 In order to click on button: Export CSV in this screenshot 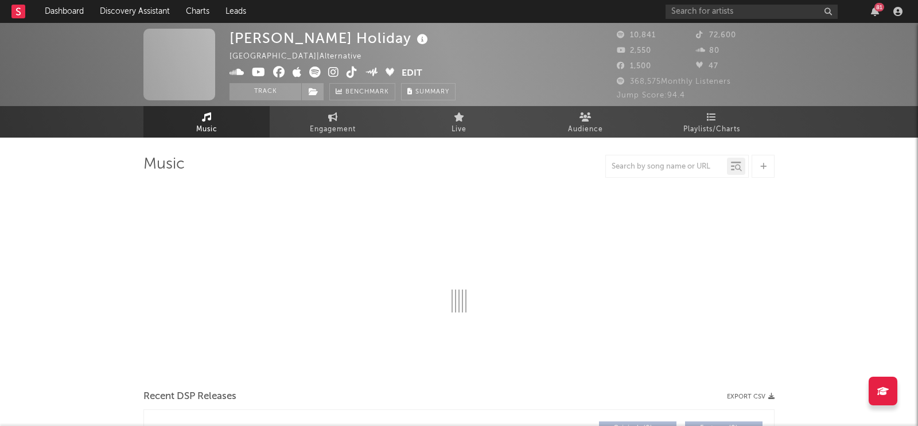, I will do `click(751, 397)`.